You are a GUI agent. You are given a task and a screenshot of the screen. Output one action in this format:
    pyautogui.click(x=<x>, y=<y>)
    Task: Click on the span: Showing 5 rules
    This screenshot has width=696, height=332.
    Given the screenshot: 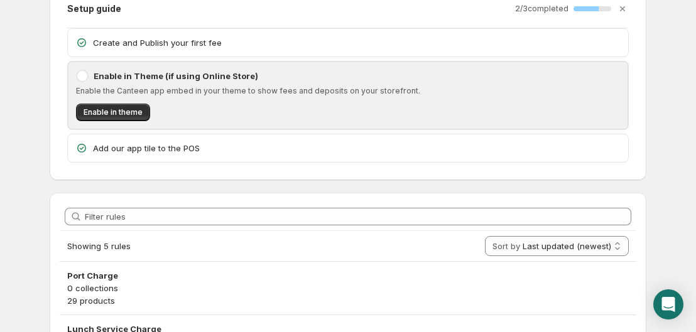 What is the action you would take?
    pyautogui.click(x=99, y=246)
    